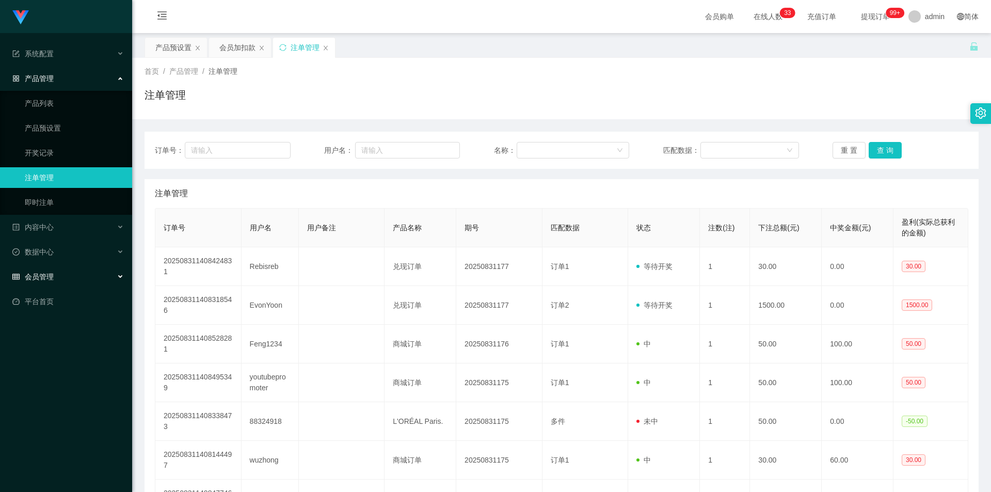 The height and width of the screenshot is (492, 991). What do you see at coordinates (74, 128) in the screenshot?
I see `a: 产品预设置` at bounding box center [74, 128].